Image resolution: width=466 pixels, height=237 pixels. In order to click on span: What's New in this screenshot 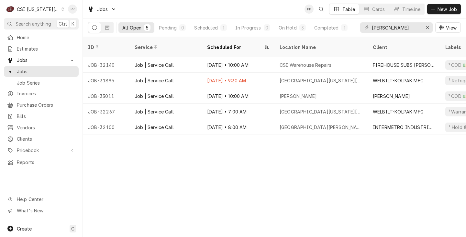, I will do `click(46, 210)`.